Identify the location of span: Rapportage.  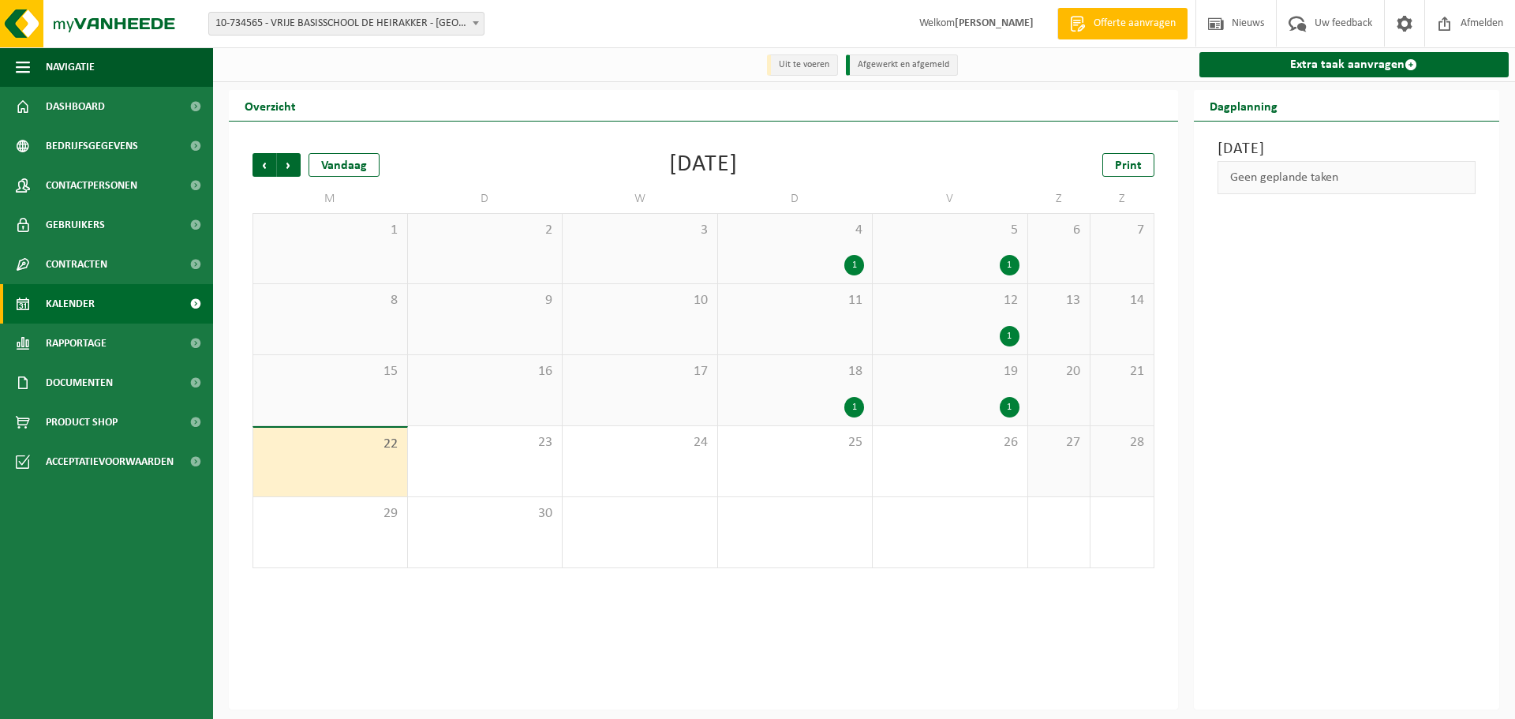
(76, 343).